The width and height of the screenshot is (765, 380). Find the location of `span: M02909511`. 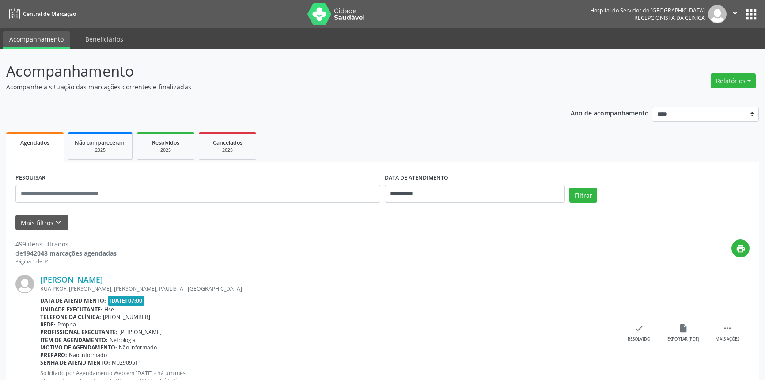

span: M02909511 is located at coordinates (126, 362).